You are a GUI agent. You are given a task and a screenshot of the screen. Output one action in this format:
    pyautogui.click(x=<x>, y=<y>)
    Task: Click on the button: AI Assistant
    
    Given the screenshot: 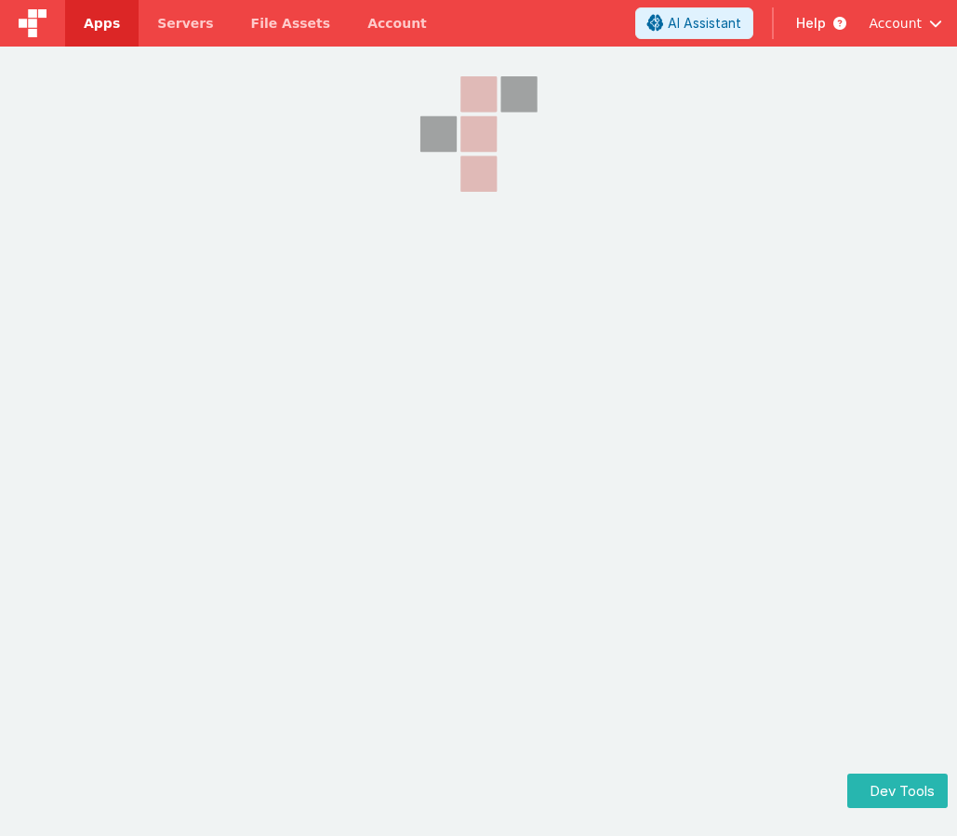 What is the action you would take?
    pyautogui.click(x=694, y=23)
    